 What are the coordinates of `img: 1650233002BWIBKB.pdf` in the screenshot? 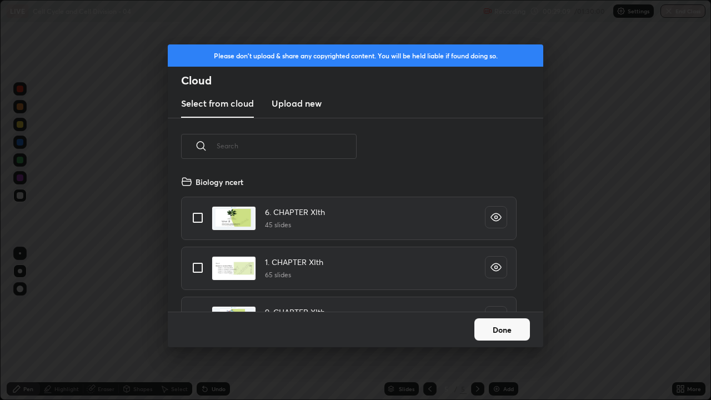 It's located at (234, 268).